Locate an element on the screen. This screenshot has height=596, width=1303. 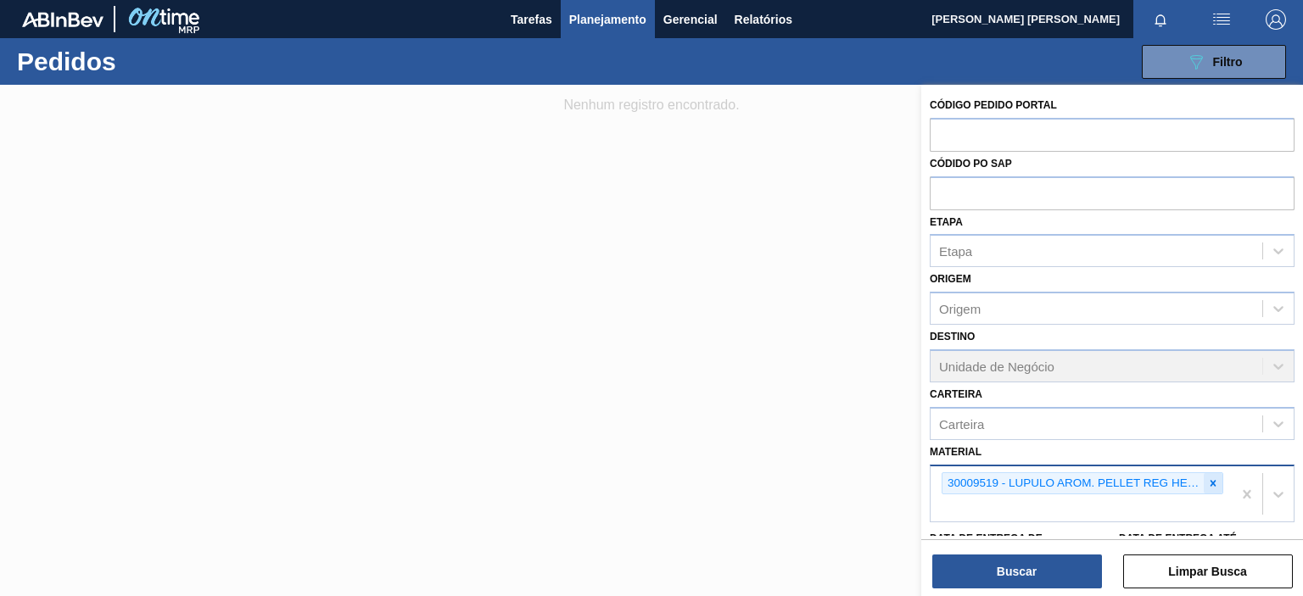
label: Material is located at coordinates (955, 452).